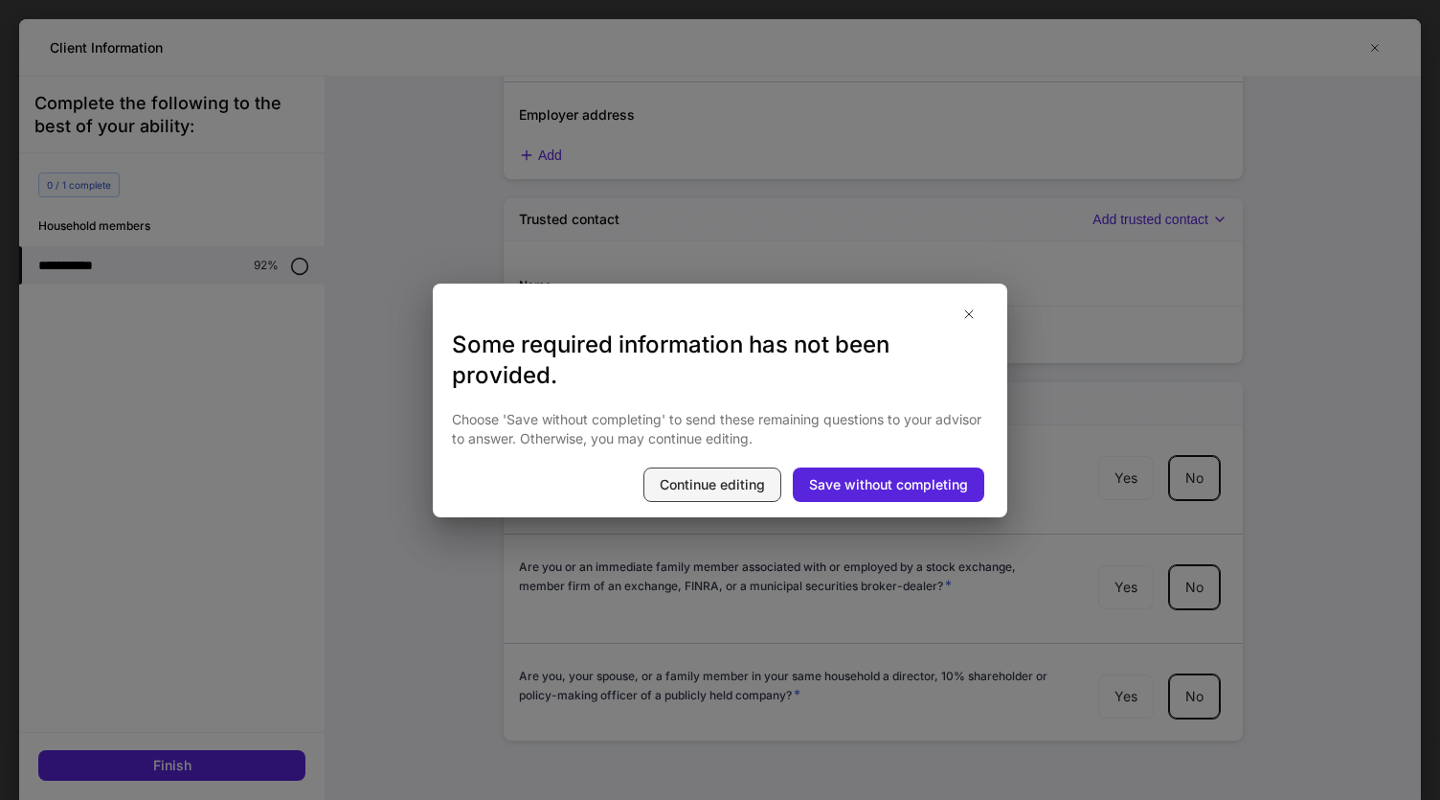 This screenshot has width=1440, height=800. What do you see at coordinates (713, 485) in the screenshot?
I see `div: Continue editing` at bounding box center [713, 485].